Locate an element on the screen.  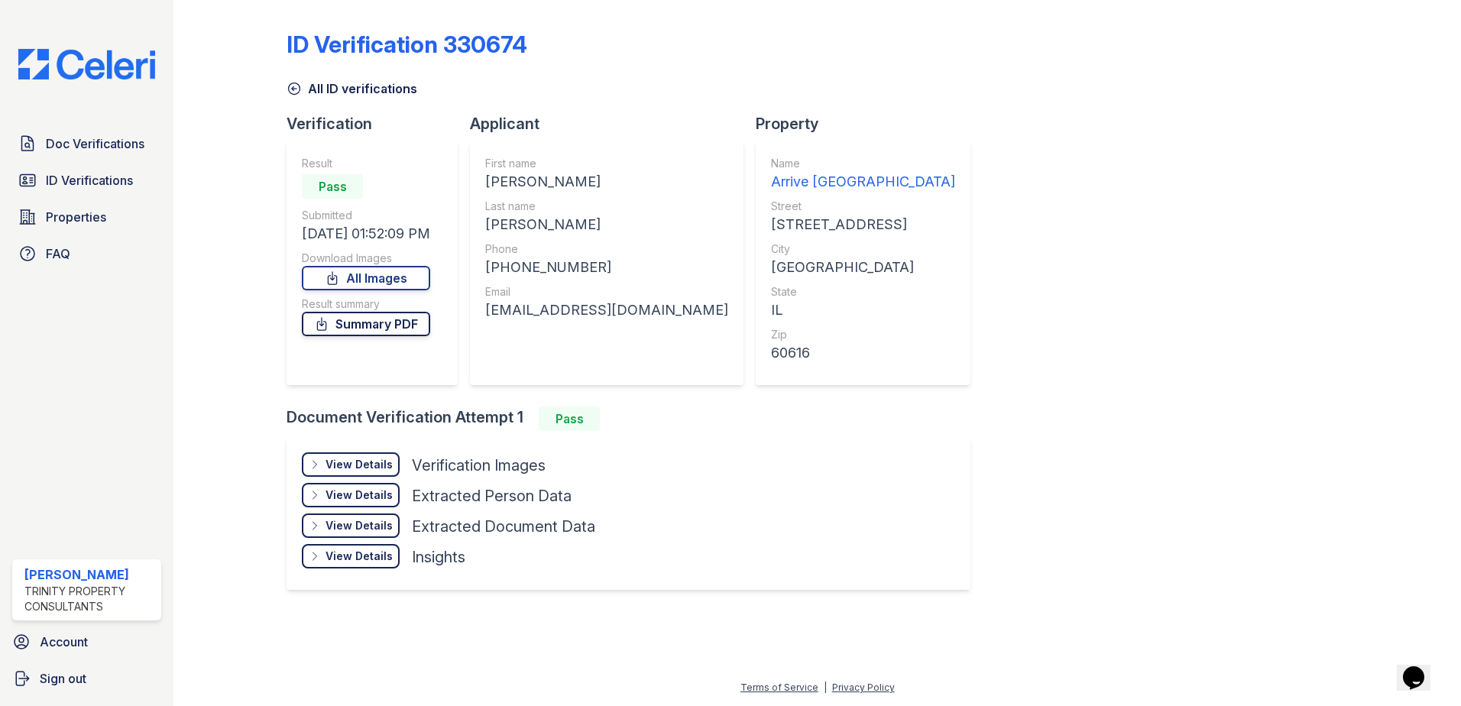
span: Doc Verifications is located at coordinates (95, 144).